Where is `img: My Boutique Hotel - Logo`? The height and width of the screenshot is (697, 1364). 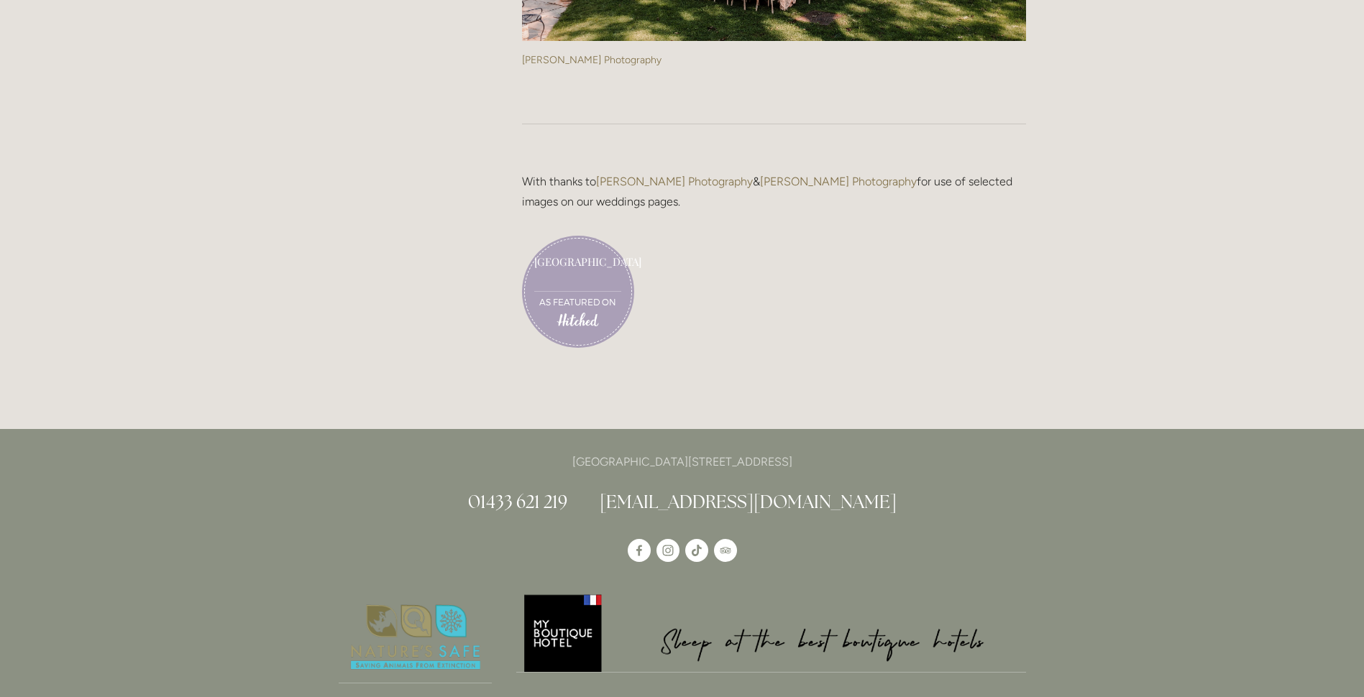 img: My Boutique Hotel - Logo is located at coordinates (771, 632).